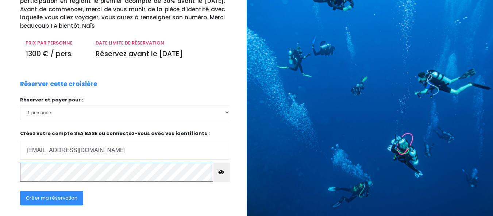 The height and width of the screenshot is (216, 493). What do you see at coordinates (160, 43) in the screenshot?
I see `p: DATE LIMITE DE RÉSERVATION` at bounding box center [160, 43].